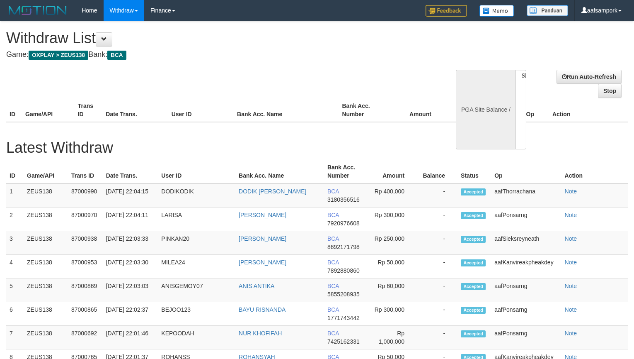 This screenshot has width=634, height=359. Describe the element at coordinates (526, 171) in the screenshot. I see `th: Op` at that location.